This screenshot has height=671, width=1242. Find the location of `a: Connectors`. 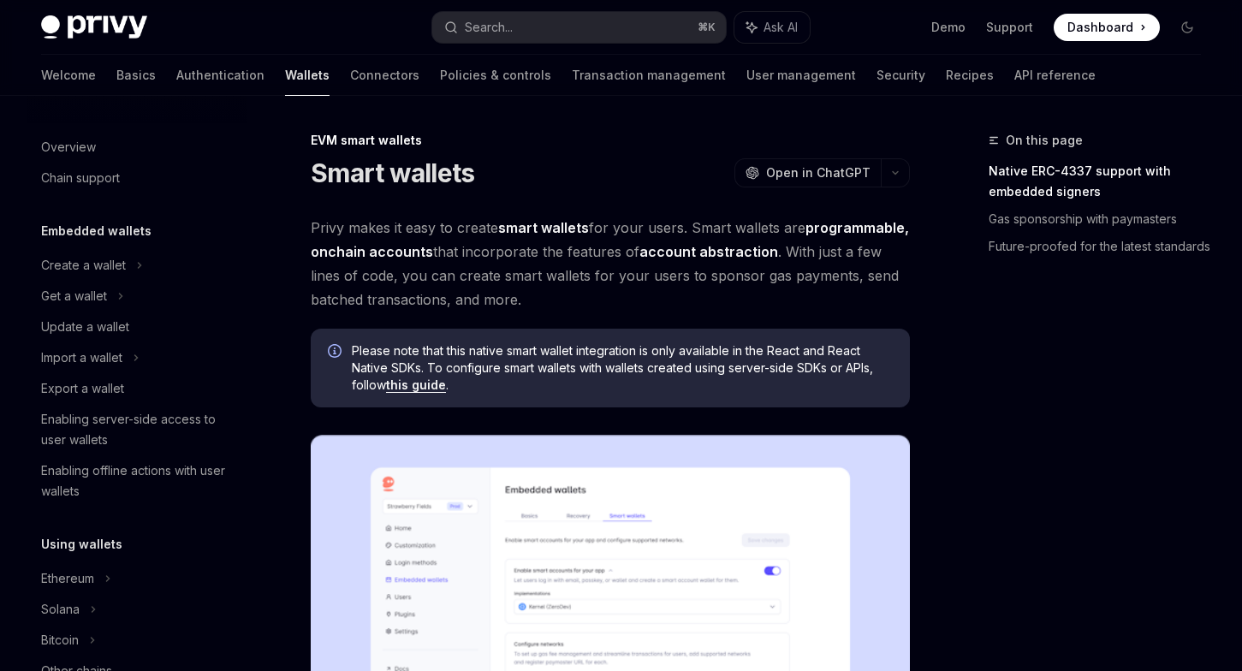

a: Connectors is located at coordinates (384, 75).